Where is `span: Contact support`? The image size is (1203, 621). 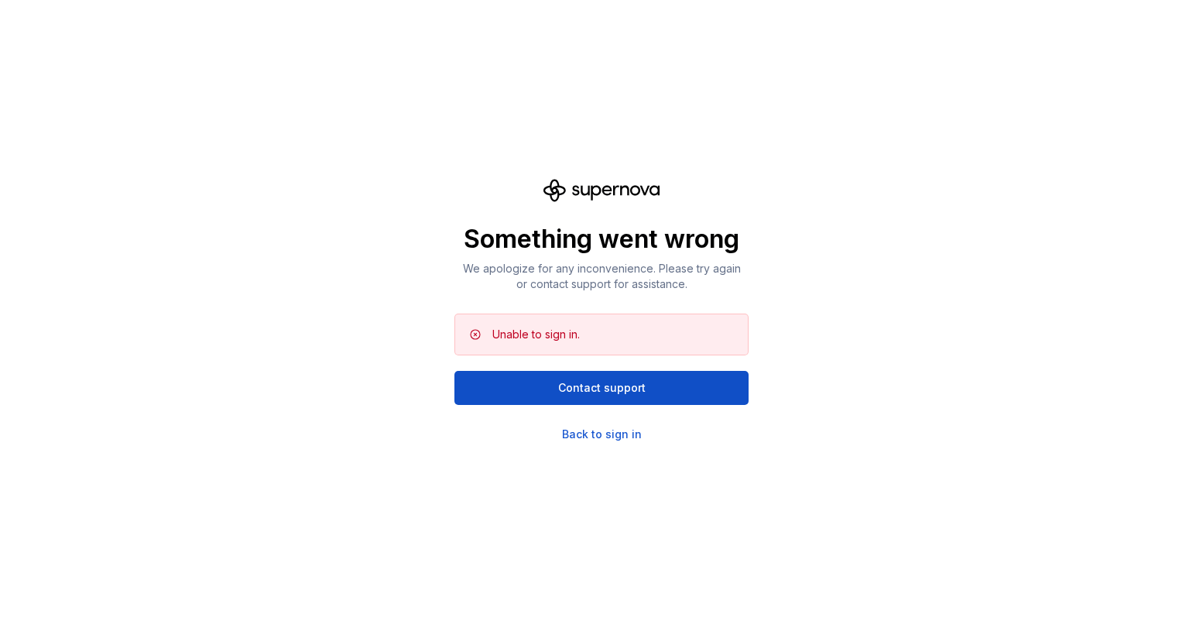
span: Contact support is located at coordinates (602, 388).